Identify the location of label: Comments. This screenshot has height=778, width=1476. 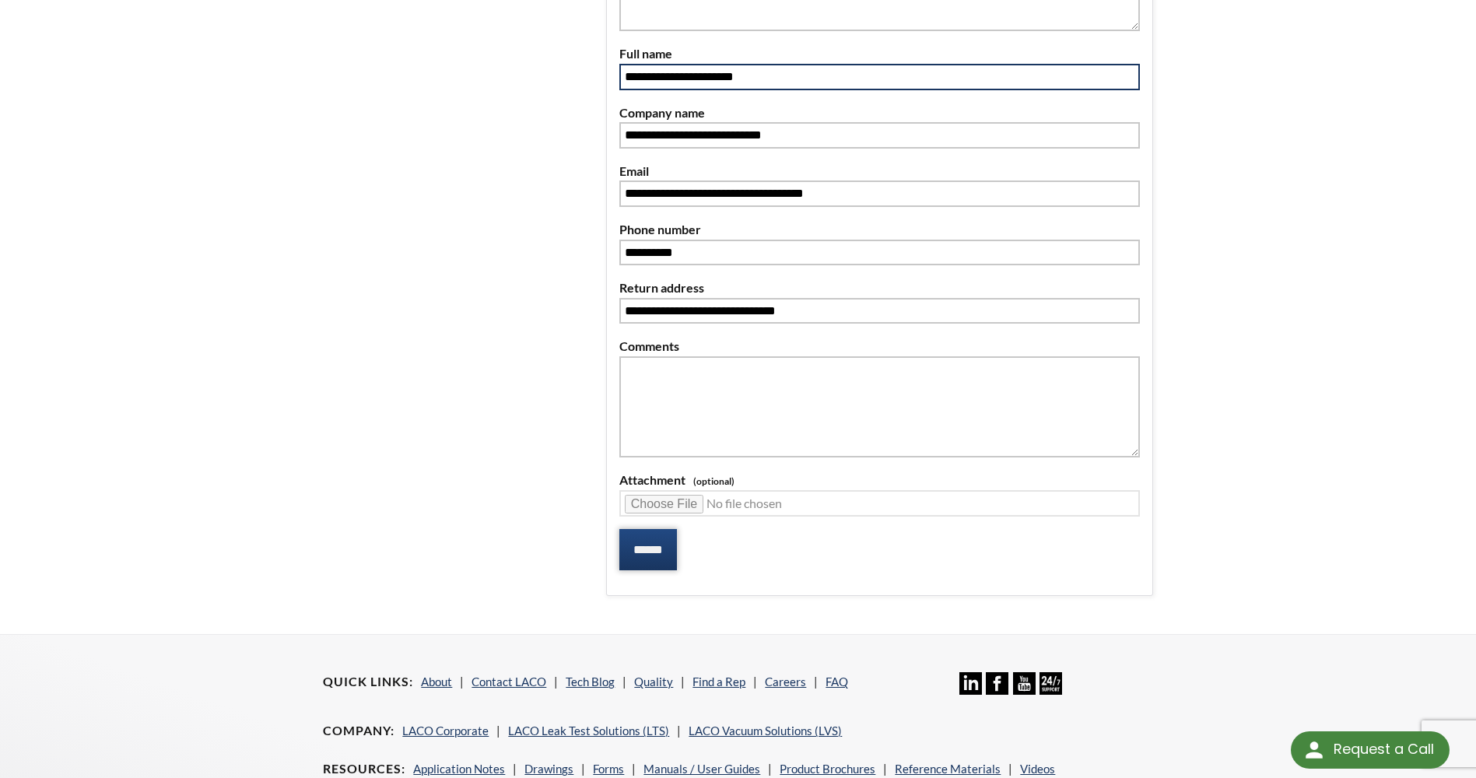
(879, 346).